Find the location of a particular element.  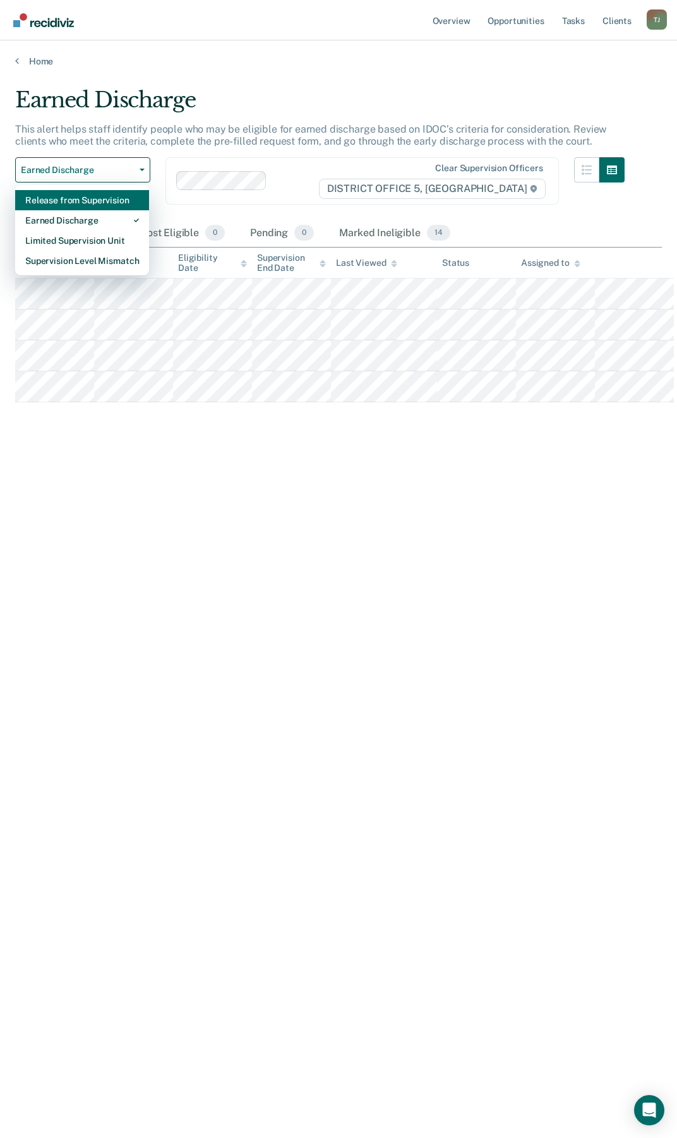

button: Profile dropdown button is located at coordinates (657, 20).